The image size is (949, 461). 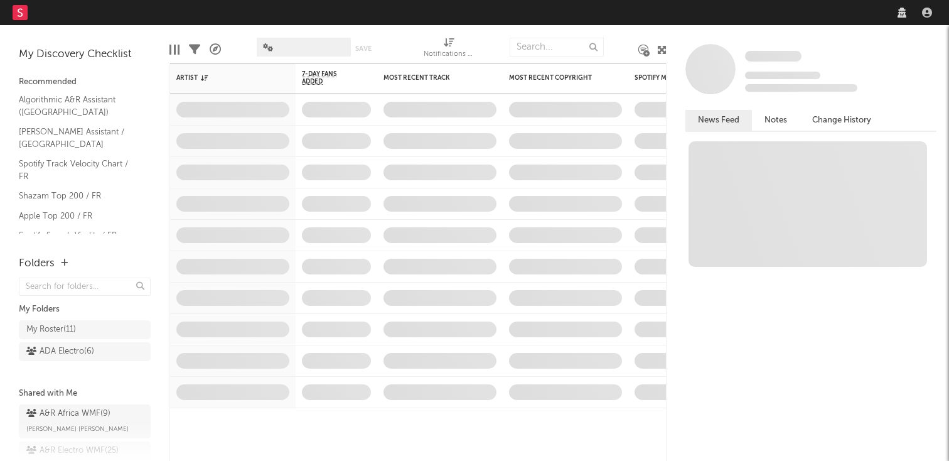 I want to click on a: Apple Top 200 / FR, so click(x=78, y=216).